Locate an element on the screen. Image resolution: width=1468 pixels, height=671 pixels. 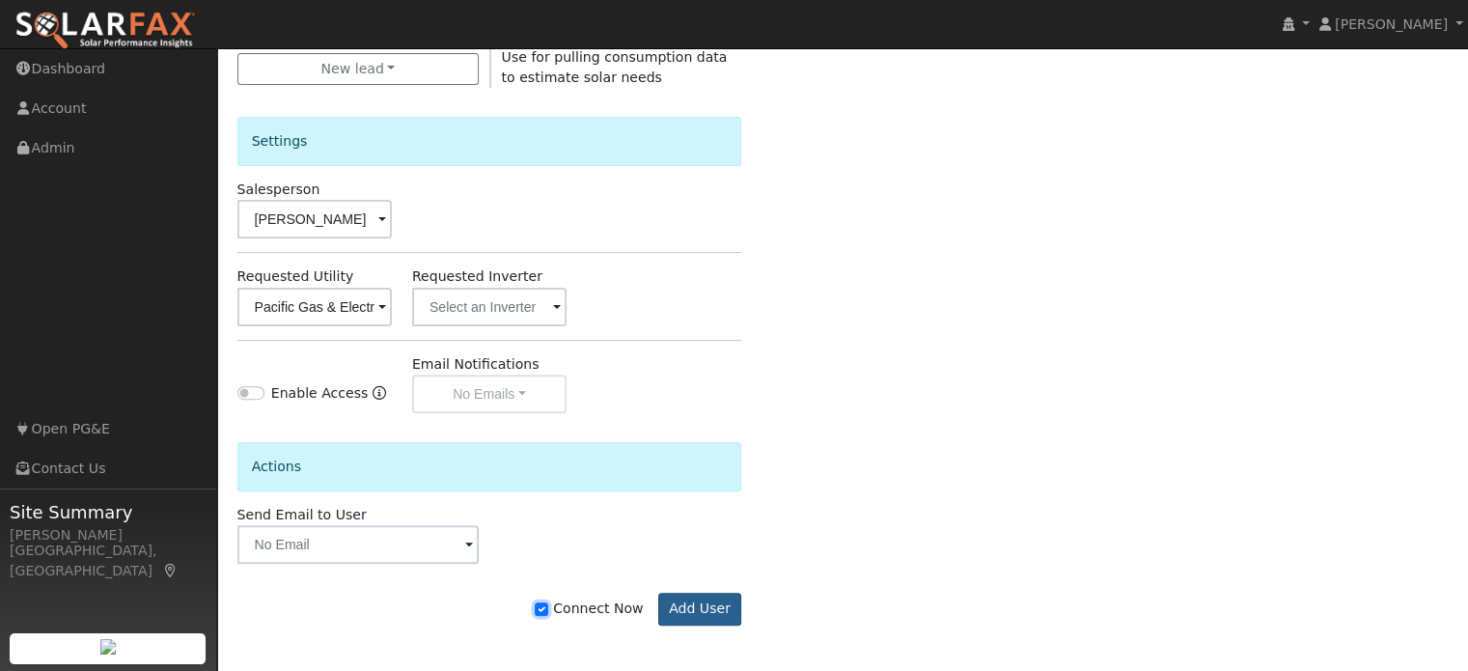
input: Select an Inverter is located at coordinates (489, 307).